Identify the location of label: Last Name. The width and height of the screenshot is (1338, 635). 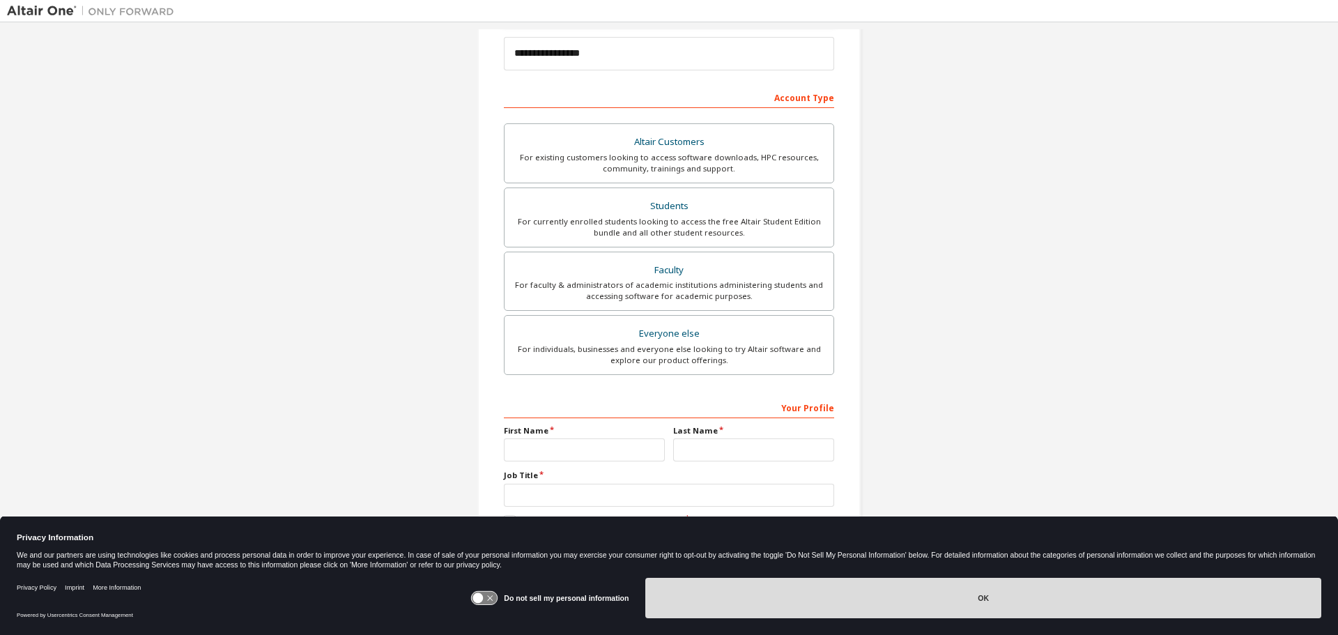
(753, 431).